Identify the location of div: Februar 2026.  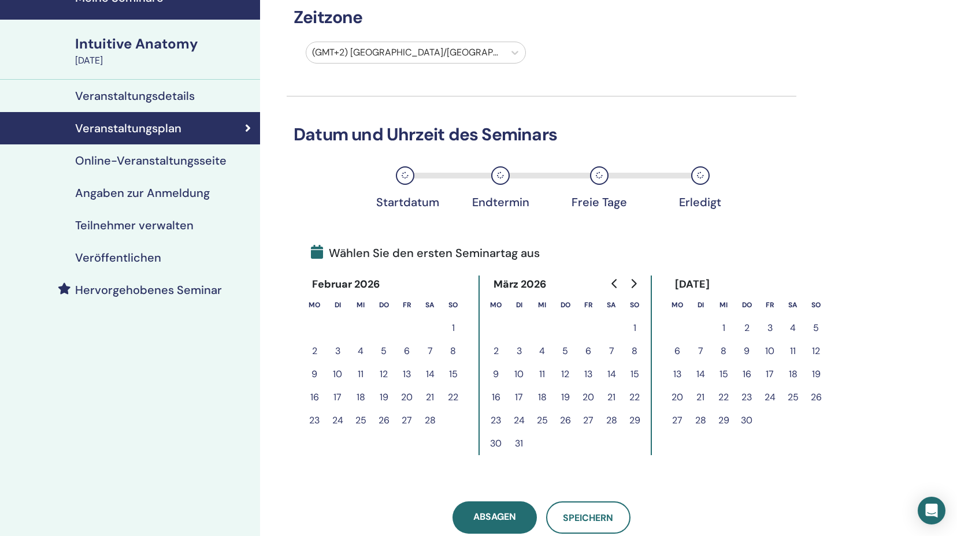
(346, 284).